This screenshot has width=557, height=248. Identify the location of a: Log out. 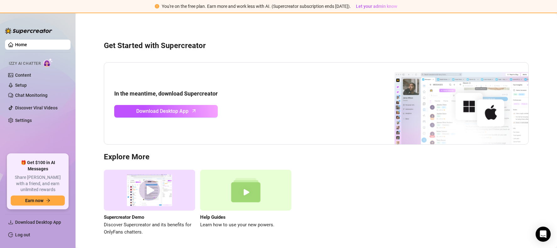
(23, 235).